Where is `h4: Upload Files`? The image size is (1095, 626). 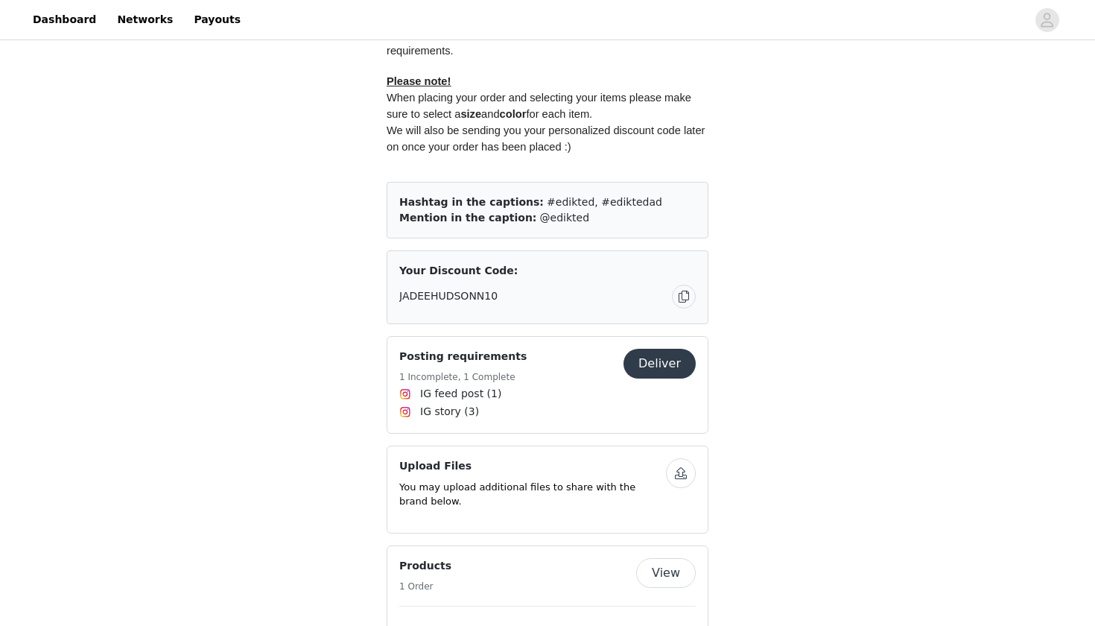 h4: Upload Files is located at coordinates (533, 466).